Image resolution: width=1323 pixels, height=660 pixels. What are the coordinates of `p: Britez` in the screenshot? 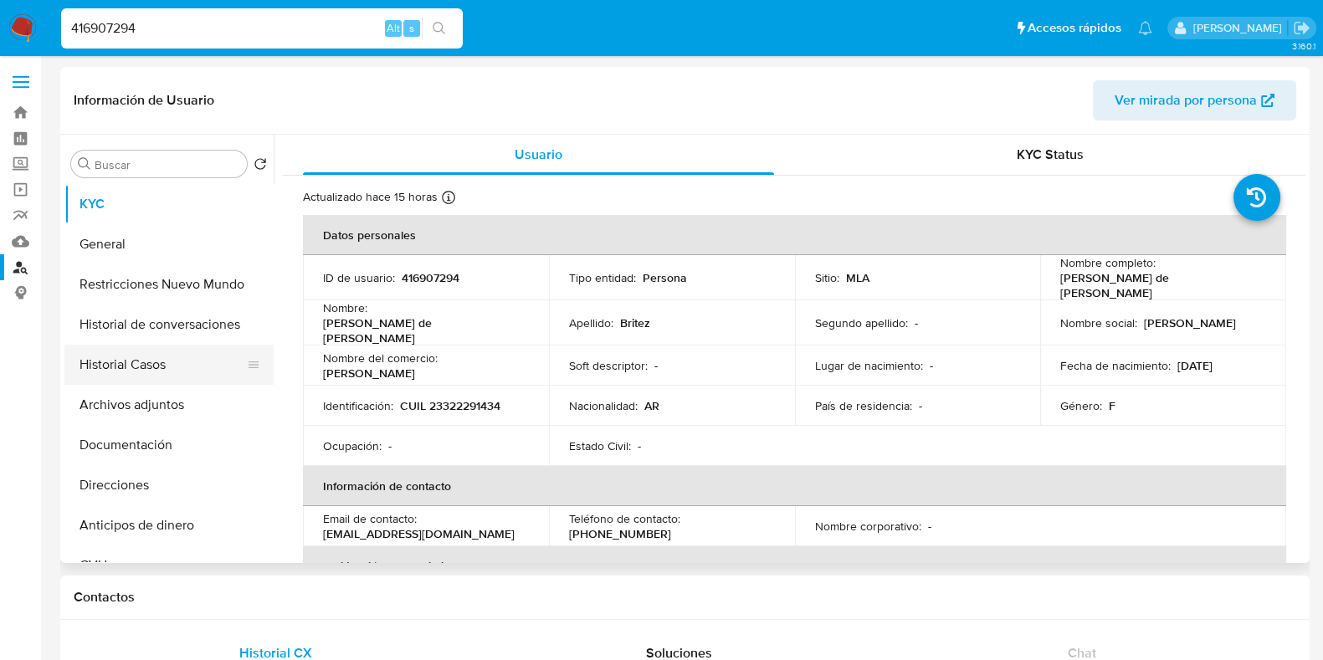 It's located at (635, 323).